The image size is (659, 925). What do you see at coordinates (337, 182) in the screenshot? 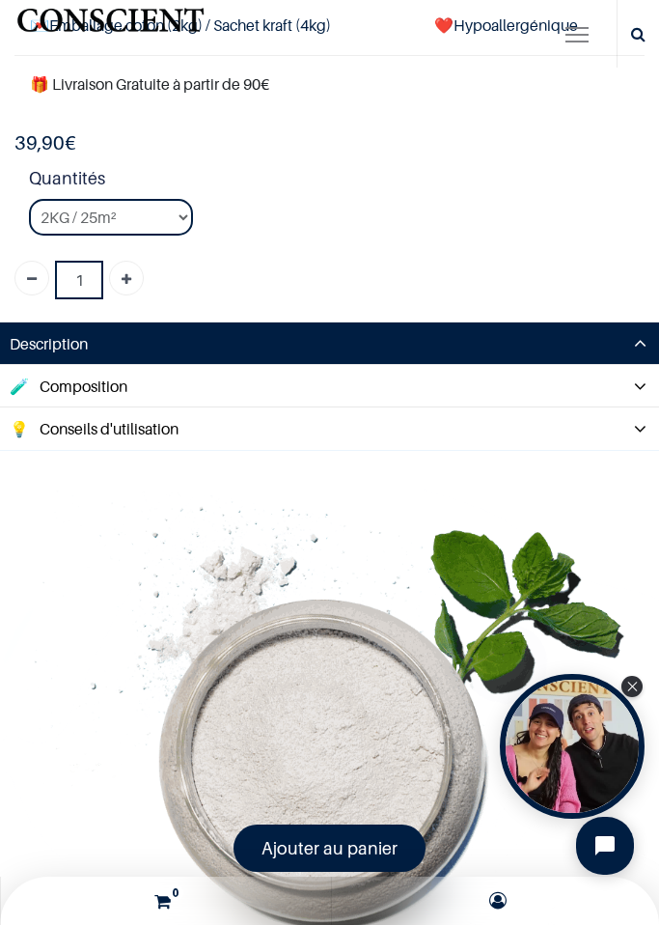
I see `strong: Quantités` at bounding box center [337, 182].